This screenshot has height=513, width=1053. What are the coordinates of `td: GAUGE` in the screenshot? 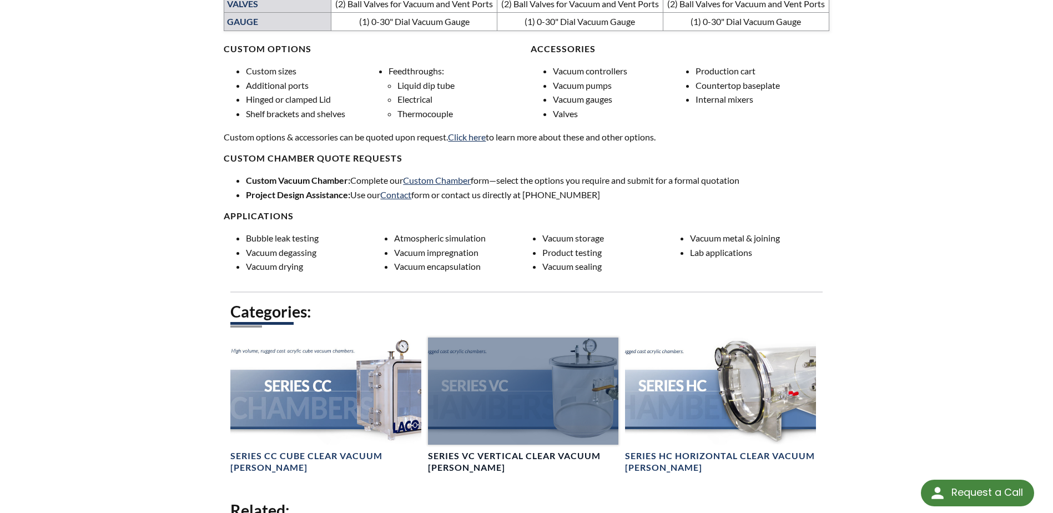 It's located at (278, 22).